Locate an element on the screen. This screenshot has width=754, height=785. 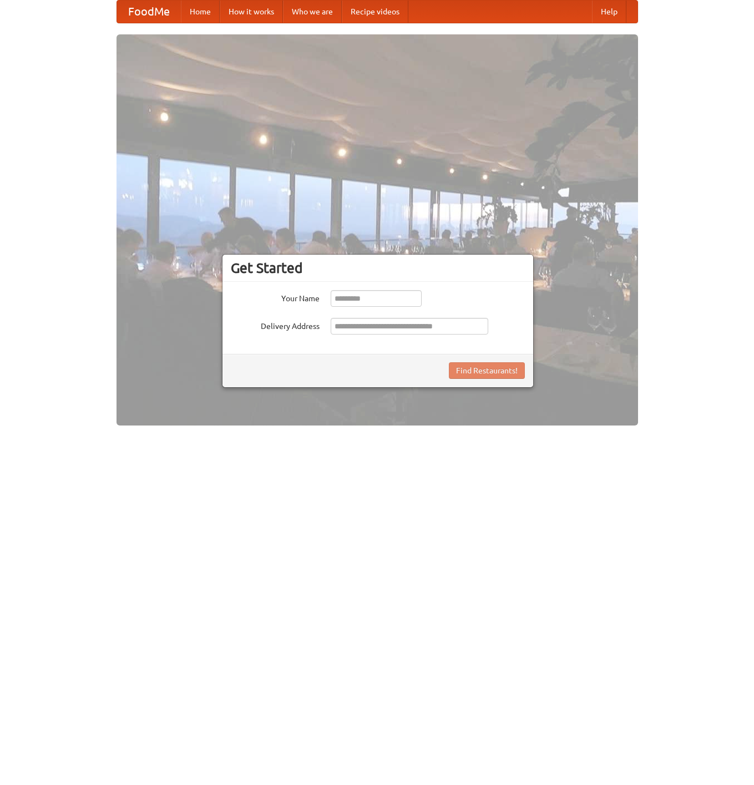
a: Who we are is located at coordinates (313, 12).